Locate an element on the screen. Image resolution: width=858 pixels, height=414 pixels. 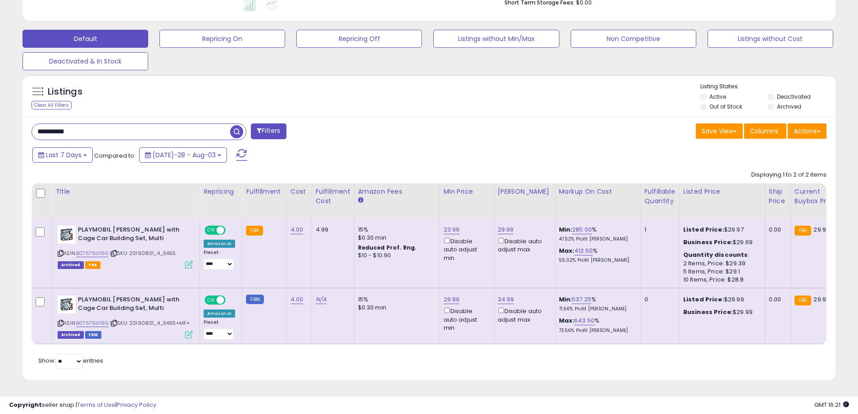
div: 0.00 is located at coordinates (776, 230).